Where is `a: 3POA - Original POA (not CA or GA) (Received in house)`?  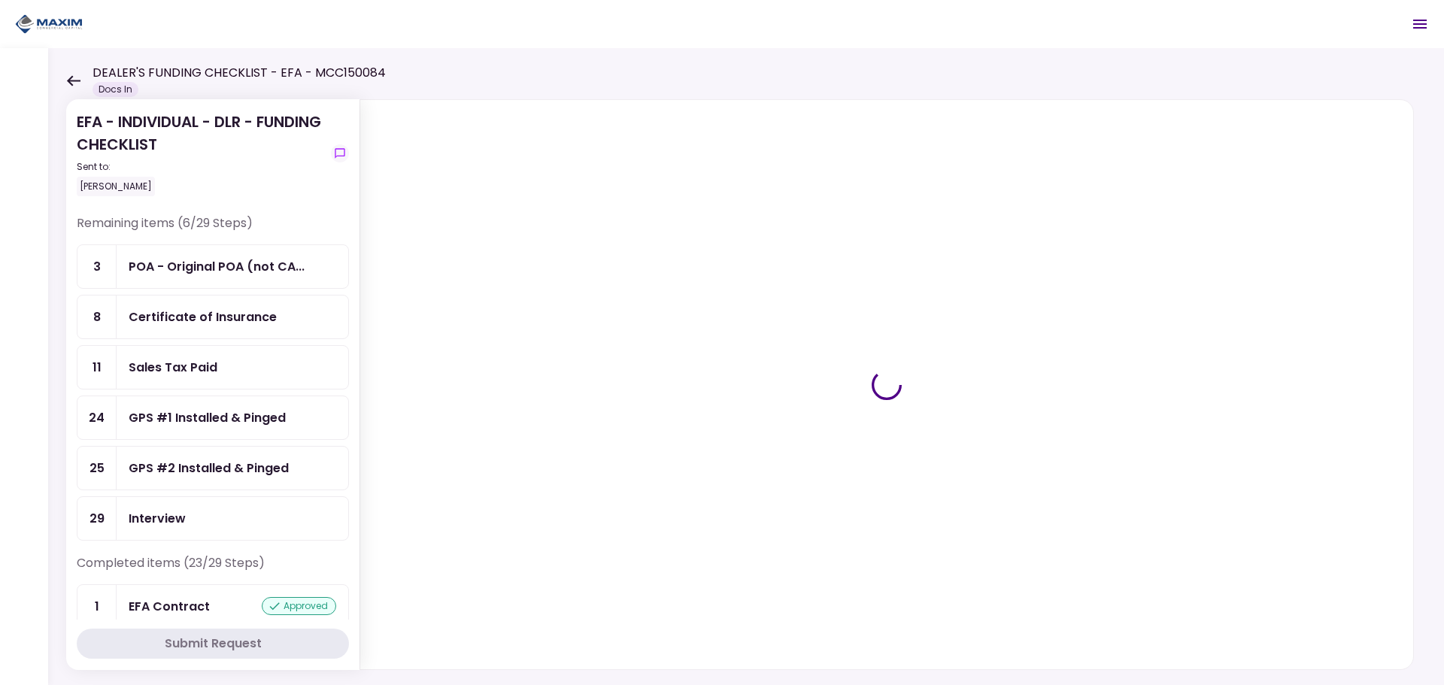 a: 3POA - Original POA (not CA or GA) (Received in house) is located at coordinates (213, 266).